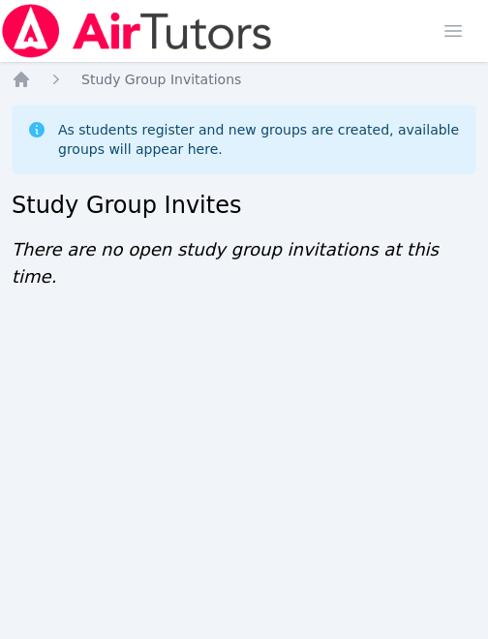 The image size is (488, 639). Describe the element at coordinates (161, 79) in the screenshot. I see `span: Study Group Invitations` at that location.